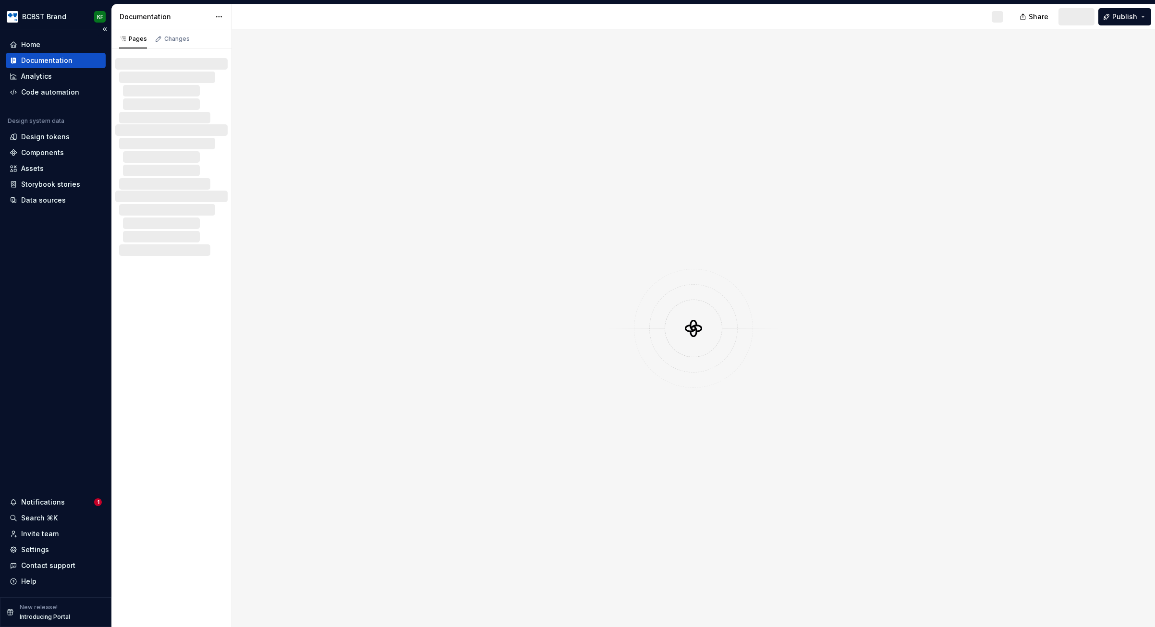  Describe the element at coordinates (35, 550) in the screenshot. I see `div: Settings` at that location.